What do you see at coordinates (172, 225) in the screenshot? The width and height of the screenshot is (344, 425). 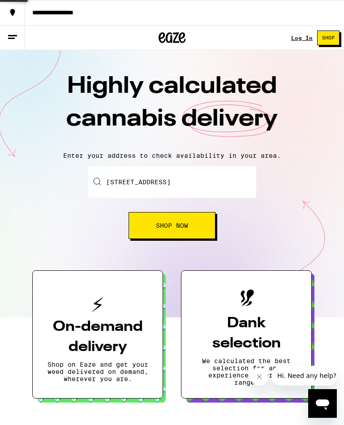 I see `button: Shop Now` at bounding box center [172, 225].